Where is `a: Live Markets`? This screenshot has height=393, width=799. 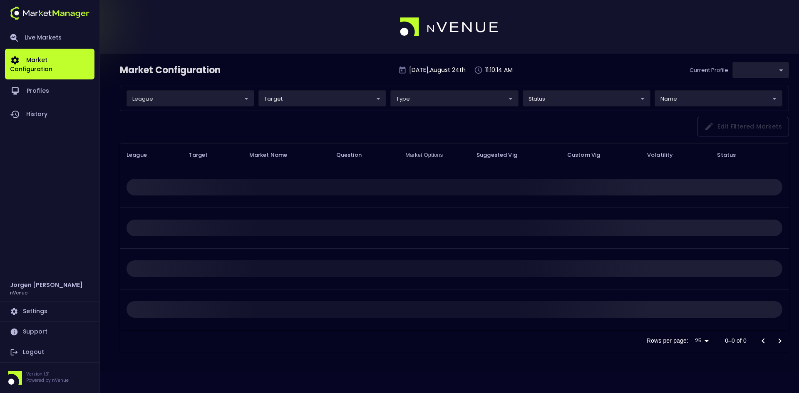 a: Live Markets is located at coordinates (50, 38).